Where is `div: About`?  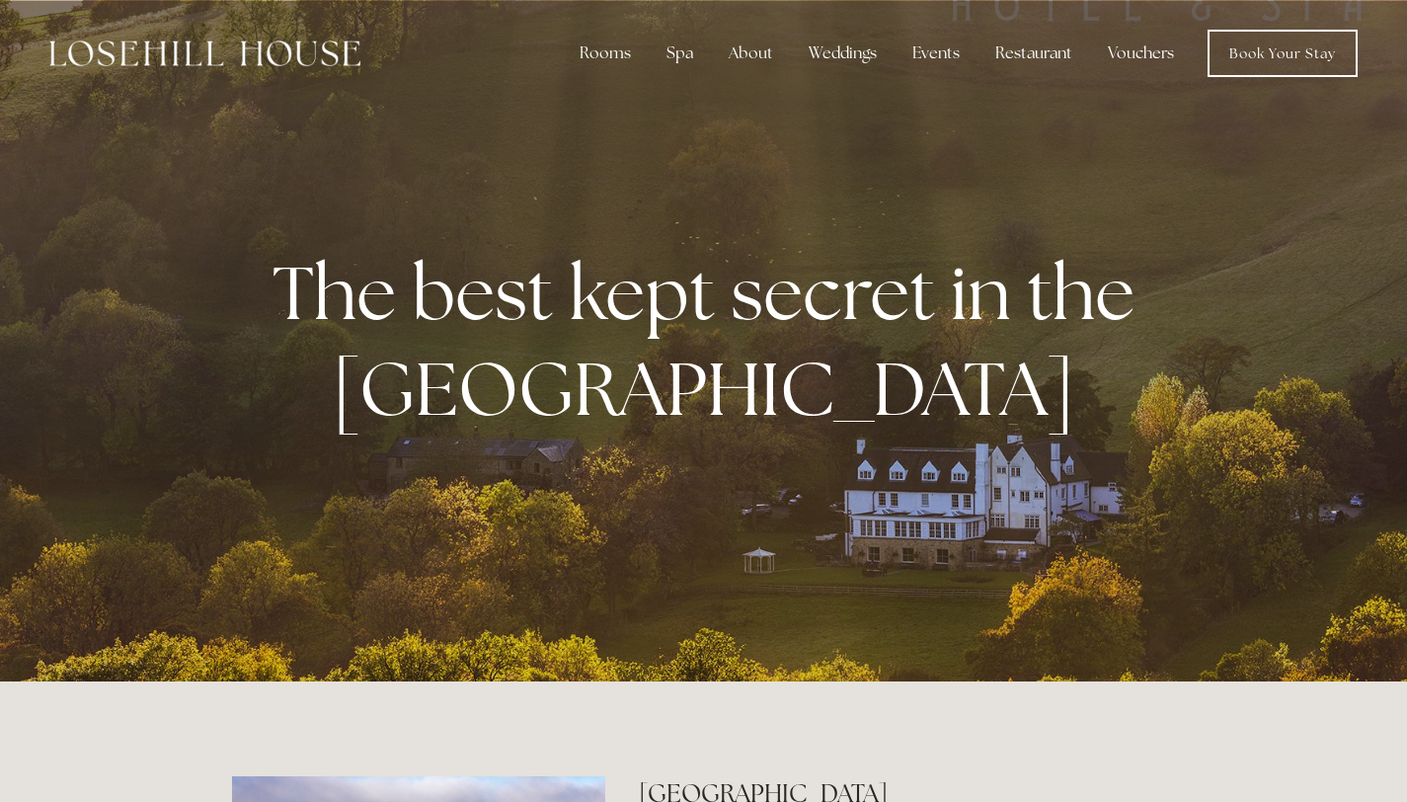
div: About is located at coordinates (751, 53).